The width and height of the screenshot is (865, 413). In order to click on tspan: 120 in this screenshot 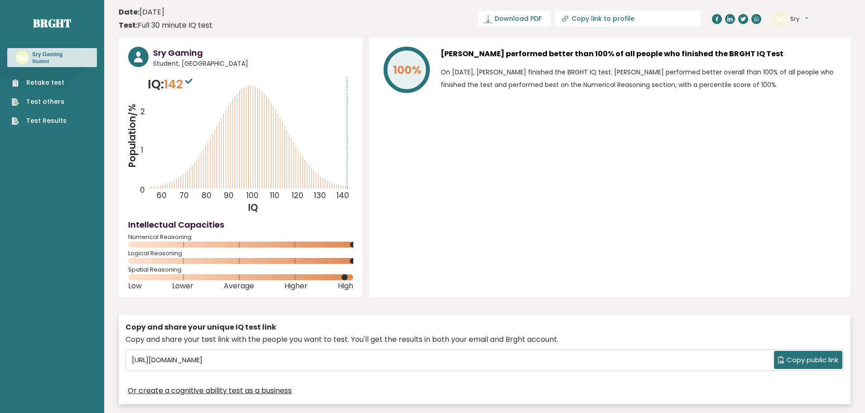, I will do `click(298, 195)`.